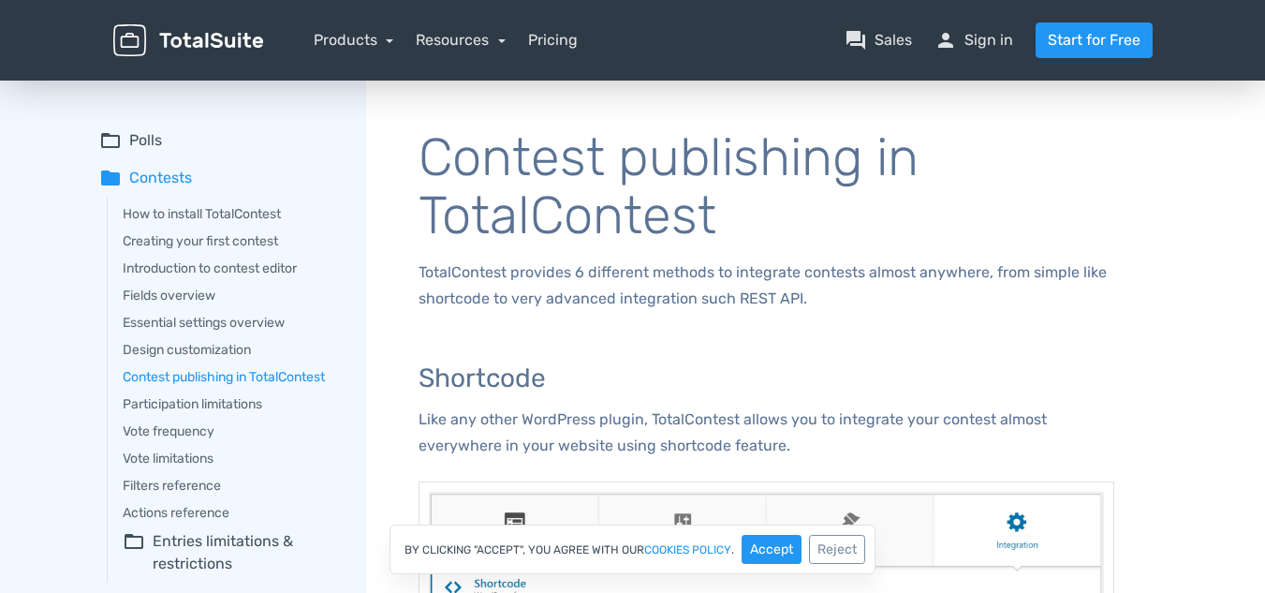 The height and width of the screenshot is (593, 1265). Describe the element at coordinates (856, 40) in the screenshot. I see `span: question_answer` at that location.